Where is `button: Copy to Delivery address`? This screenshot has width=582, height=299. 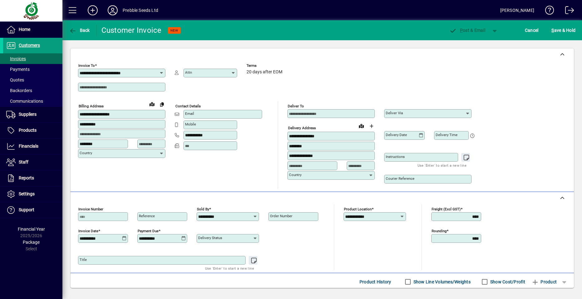
button: Copy to Delivery address is located at coordinates (162, 104).